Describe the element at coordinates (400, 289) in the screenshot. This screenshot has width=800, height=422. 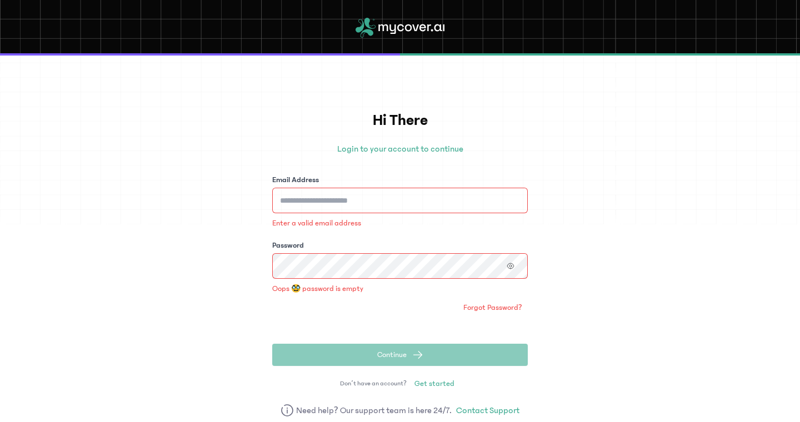
I see `p: Oops 🥸 password is empty` at that location.